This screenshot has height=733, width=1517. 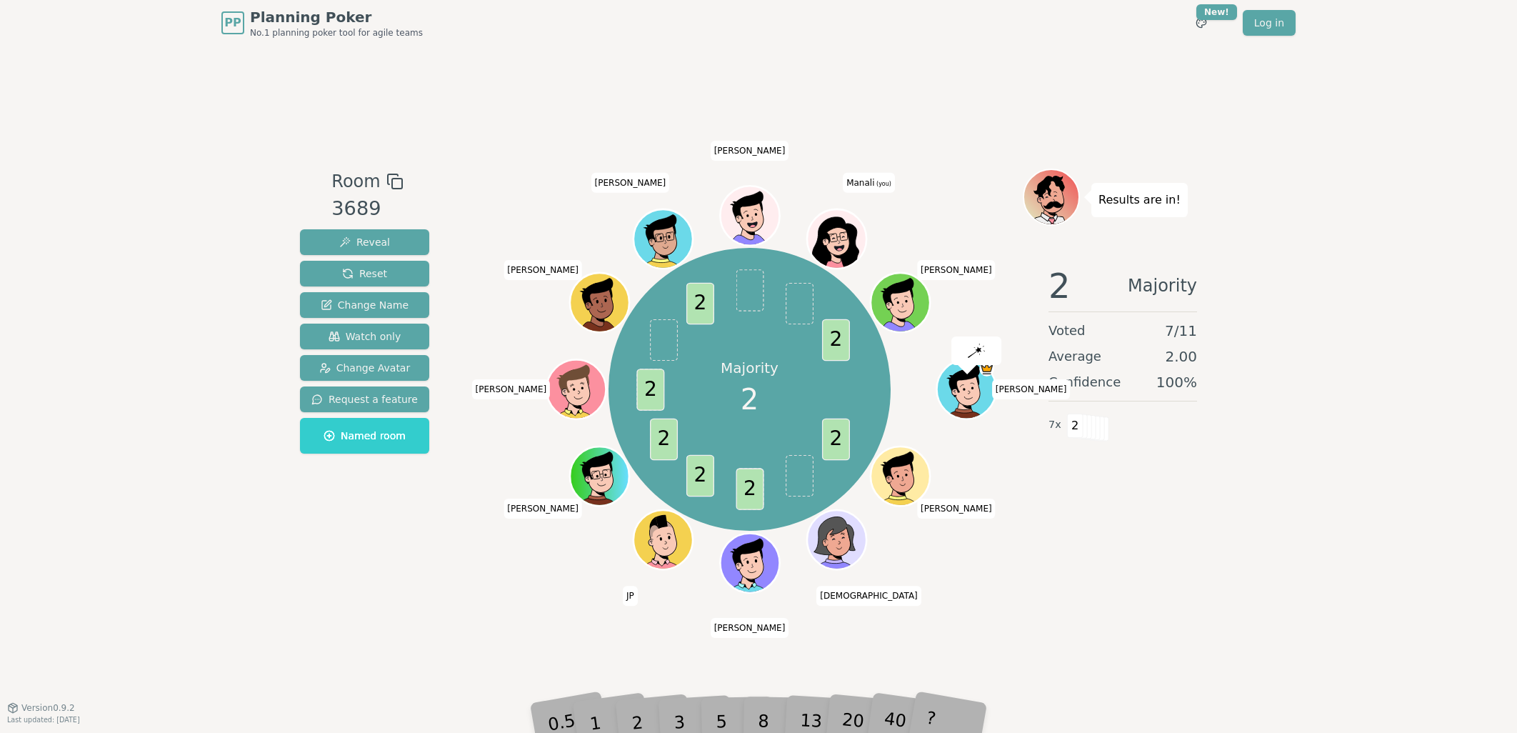 I want to click on span: No.1 planning poker tool for agile teams, so click(x=336, y=33).